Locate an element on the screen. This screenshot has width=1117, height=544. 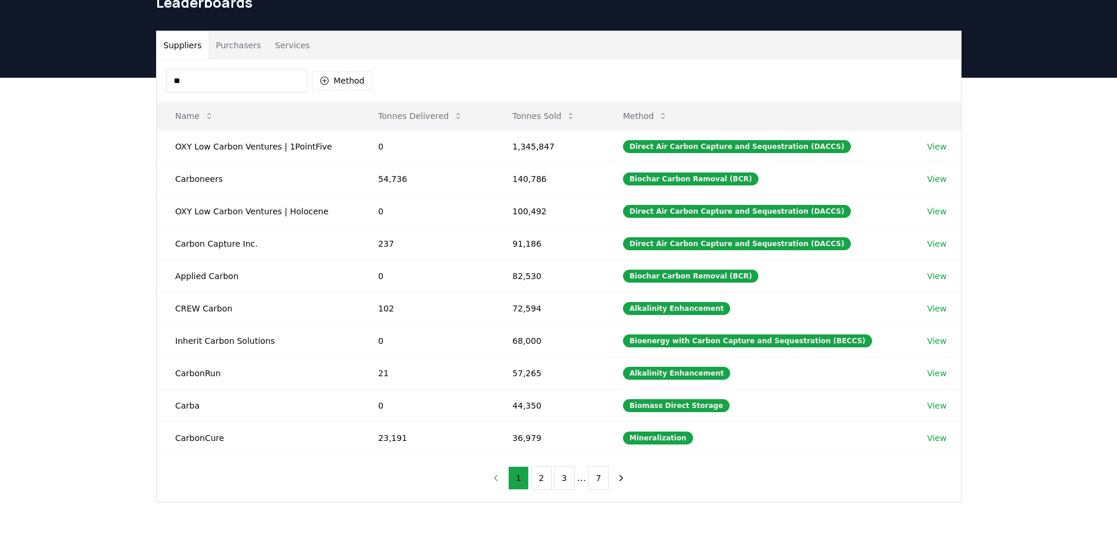
button: Name is located at coordinates (194, 116).